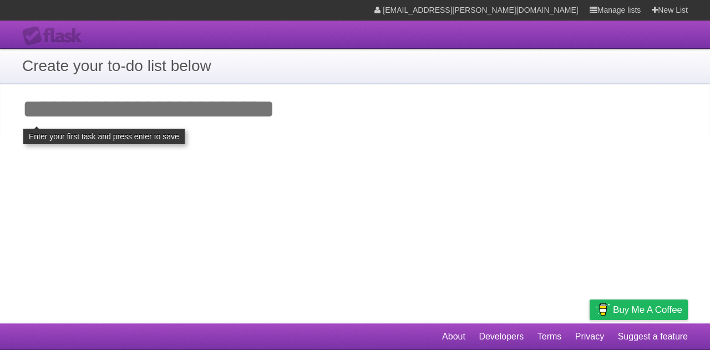  I want to click on a: Buy me a coffee, so click(638, 309).